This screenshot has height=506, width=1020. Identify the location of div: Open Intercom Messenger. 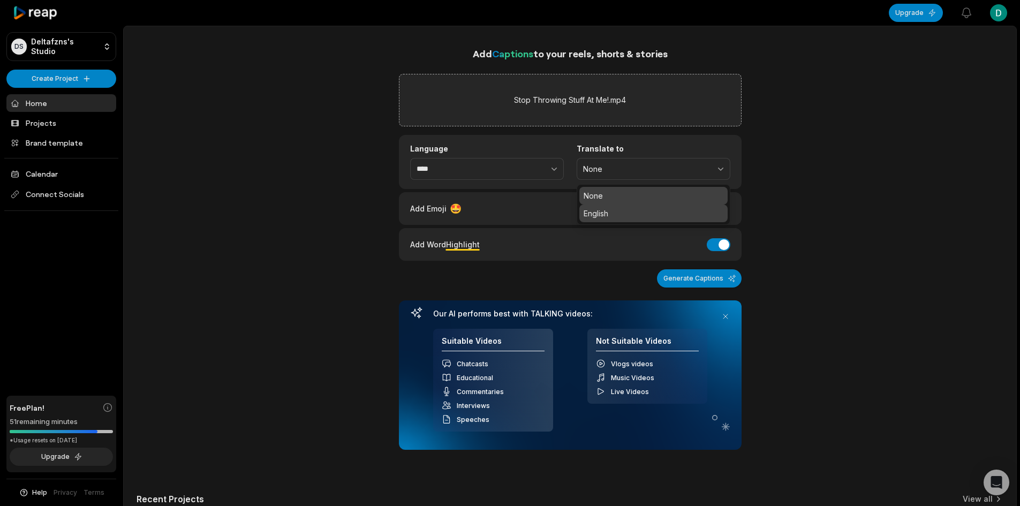
(997, 483).